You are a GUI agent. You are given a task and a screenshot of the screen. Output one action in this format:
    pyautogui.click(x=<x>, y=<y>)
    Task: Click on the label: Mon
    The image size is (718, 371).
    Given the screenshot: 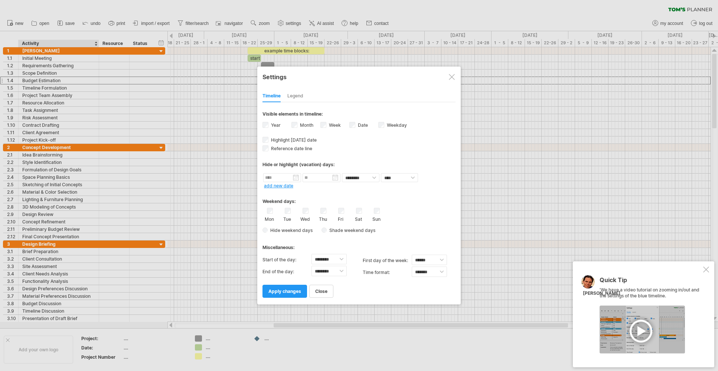 What is the action you would take?
    pyautogui.click(x=269, y=218)
    